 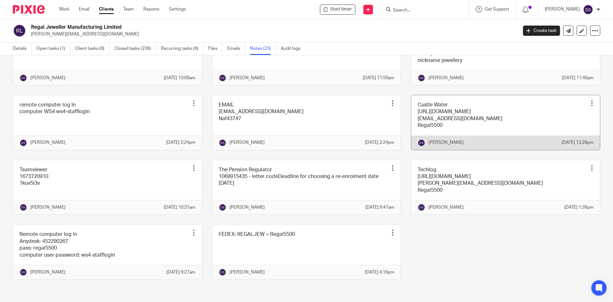 What do you see at coordinates (29, 9) in the screenshot?
I see `img: Pixie` at bounding box center [29, 9].